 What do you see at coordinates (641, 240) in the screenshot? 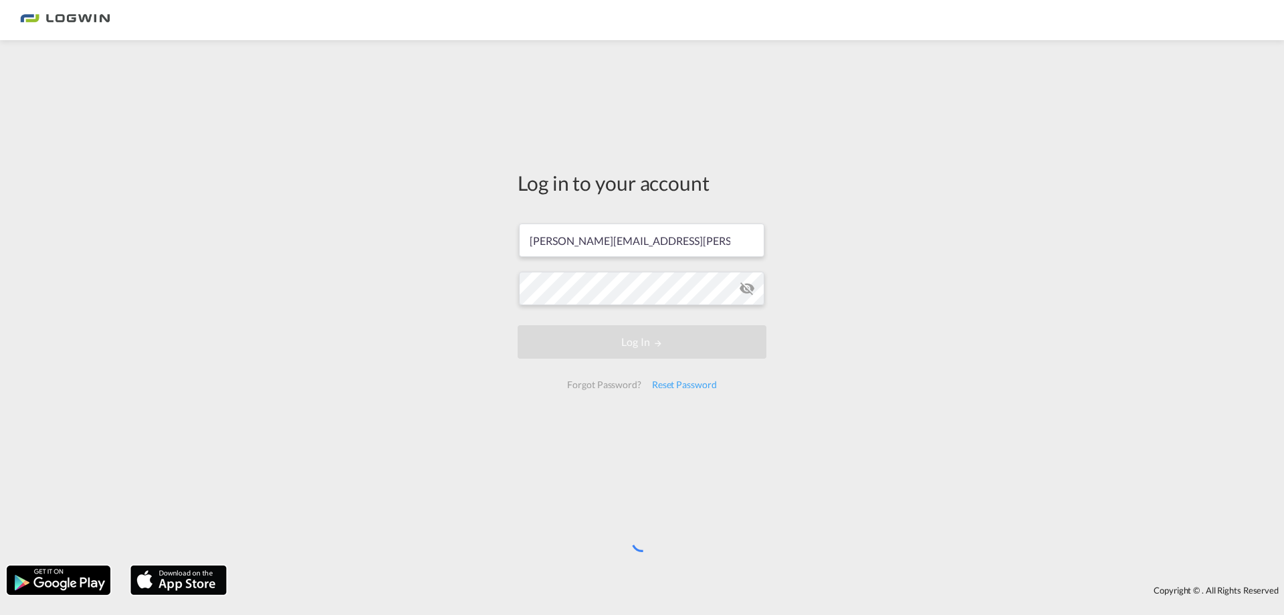
I see `input: Enter email/phone number` at bounding box center [641, 240].